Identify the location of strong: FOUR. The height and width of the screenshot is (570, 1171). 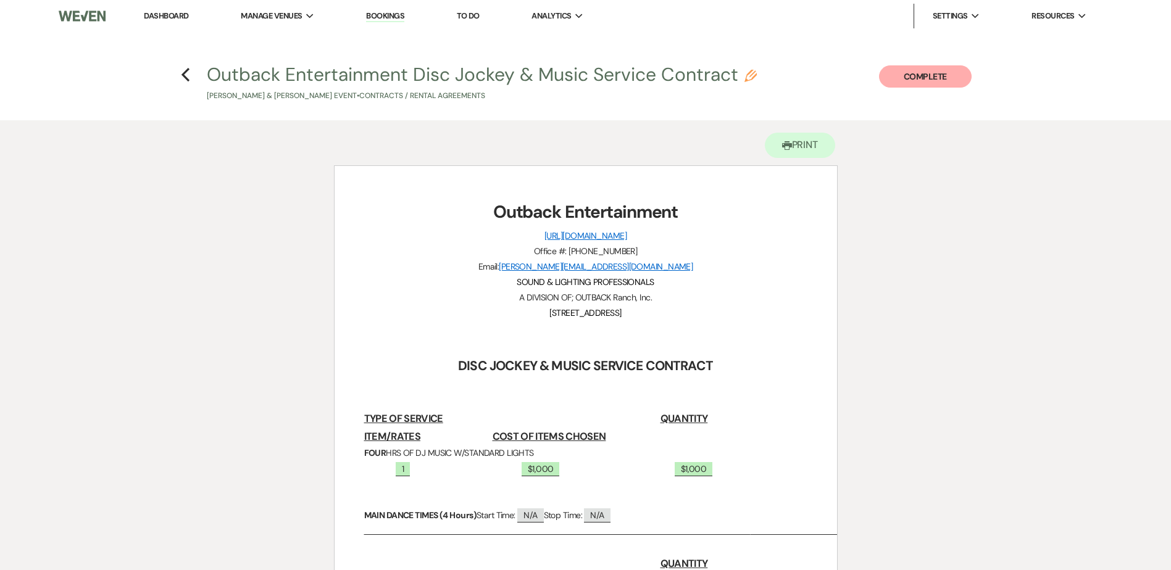
(375, 453).